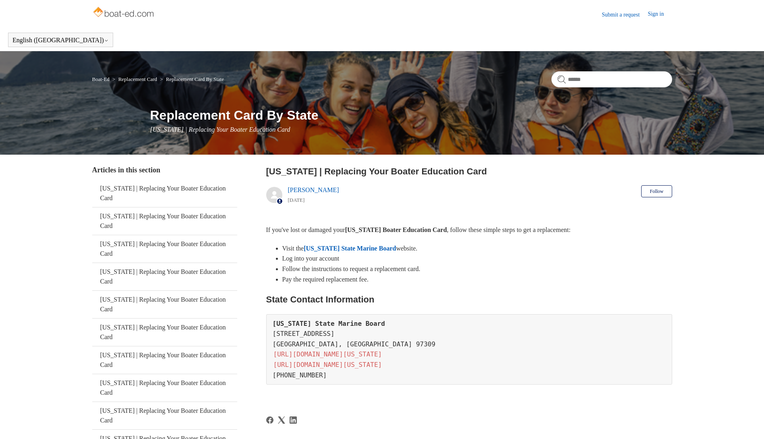  Describe the element at coordinates (469, 299) in the screenshot. I see `h2: State Contact Information` at that location.